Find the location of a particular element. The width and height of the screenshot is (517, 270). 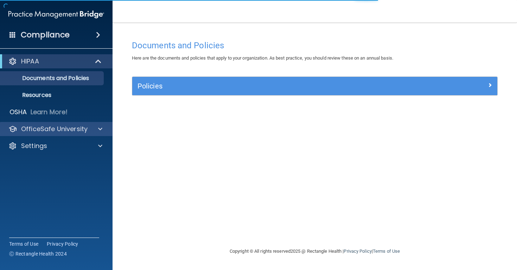

p: OSHA is located at coordinates (18, 112).